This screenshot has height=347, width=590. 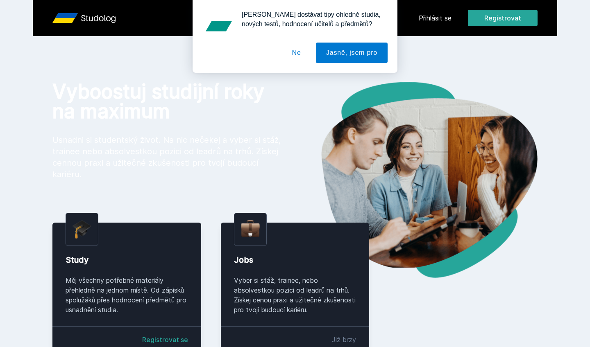 What do you see at coordinates (250, 228) in the screenshot?
I see `img: briefcase.png` at bounding box center [250, 228].